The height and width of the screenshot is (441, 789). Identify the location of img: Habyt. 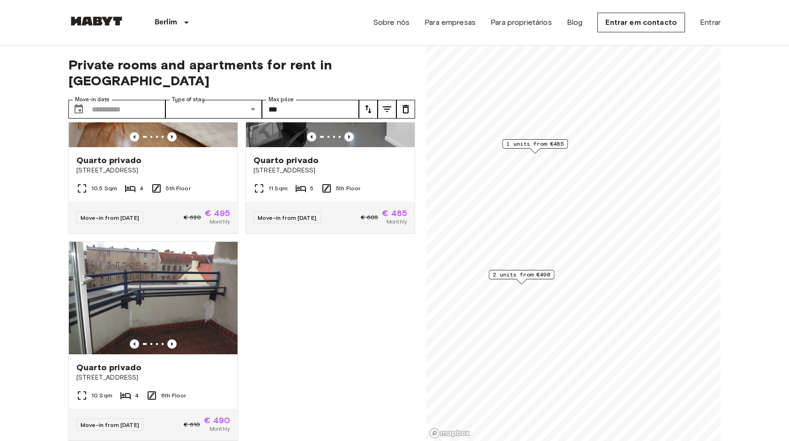
(96, 21).